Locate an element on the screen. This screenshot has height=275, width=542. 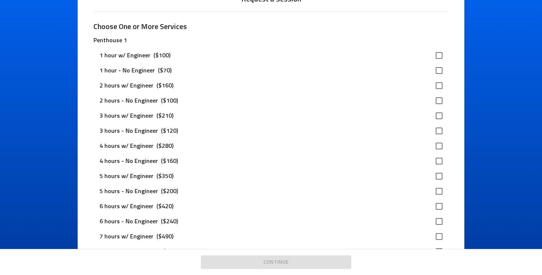
p: ($210) is located at coordinates (165, 116).